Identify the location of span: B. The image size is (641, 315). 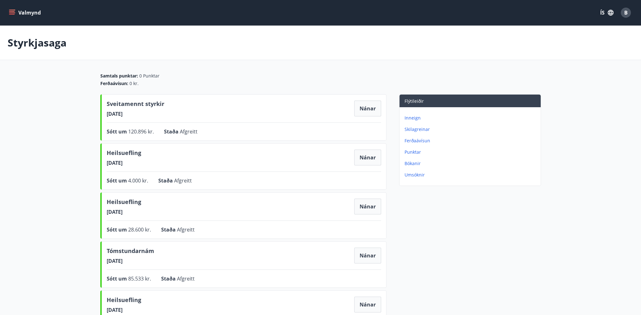
(625, 13).